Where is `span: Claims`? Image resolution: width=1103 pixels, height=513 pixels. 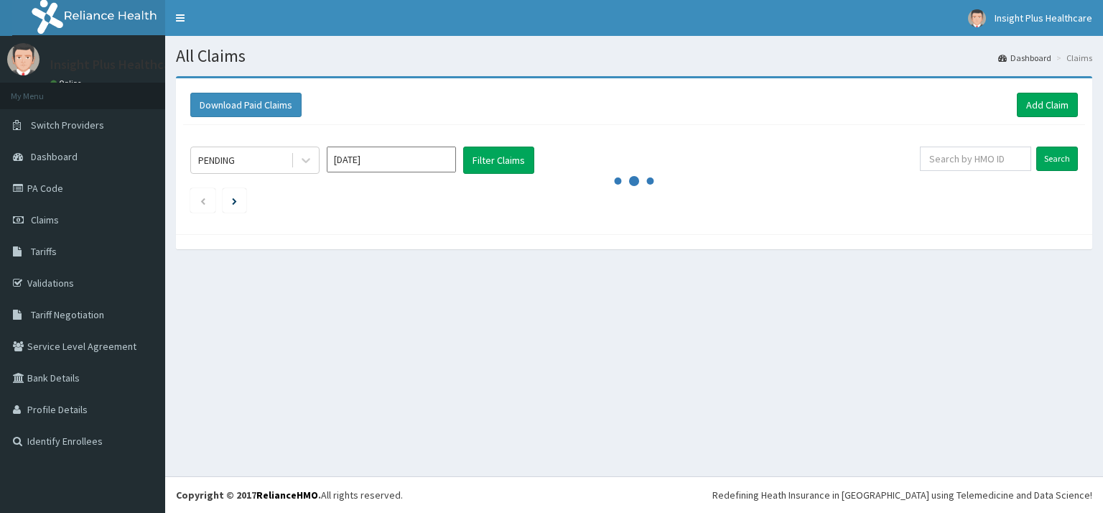 span: Claims is located at coordinates (45, 220).